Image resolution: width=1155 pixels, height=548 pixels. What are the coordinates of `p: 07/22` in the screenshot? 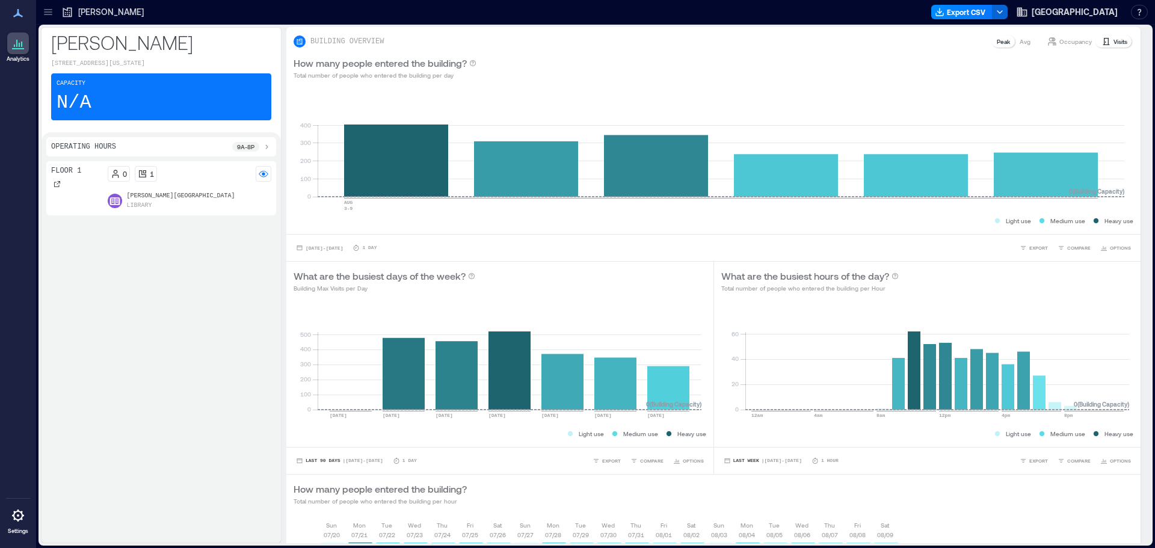 It's located at (387, 535).